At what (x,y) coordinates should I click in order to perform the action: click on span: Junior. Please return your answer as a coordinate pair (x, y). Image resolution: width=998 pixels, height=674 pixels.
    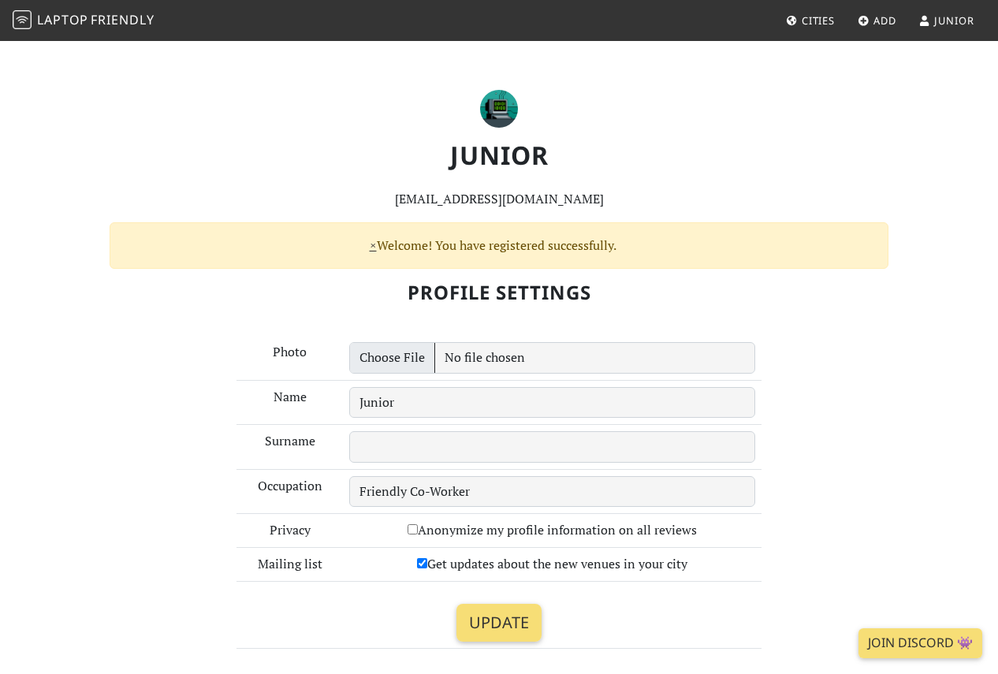
    Looking at the image, I should click on (954, 20).